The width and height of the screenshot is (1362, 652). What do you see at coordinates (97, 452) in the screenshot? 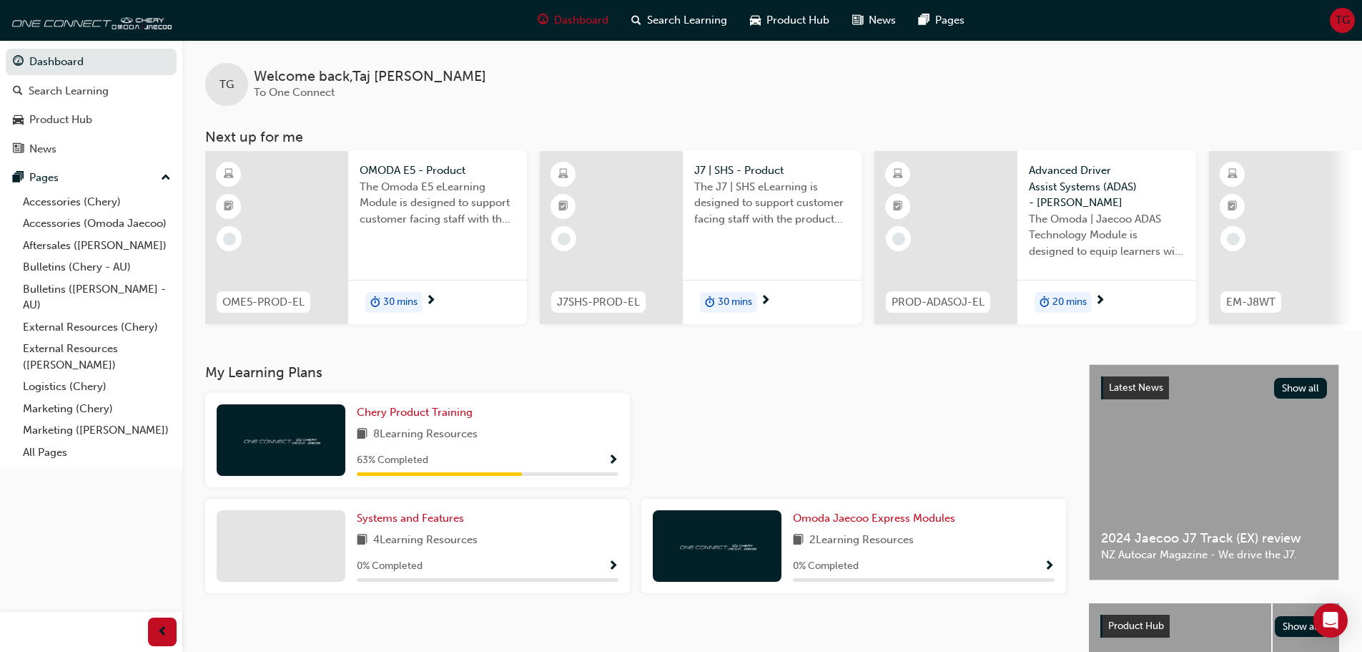
I see `a: All Pages` at bounding box center [97, 452].